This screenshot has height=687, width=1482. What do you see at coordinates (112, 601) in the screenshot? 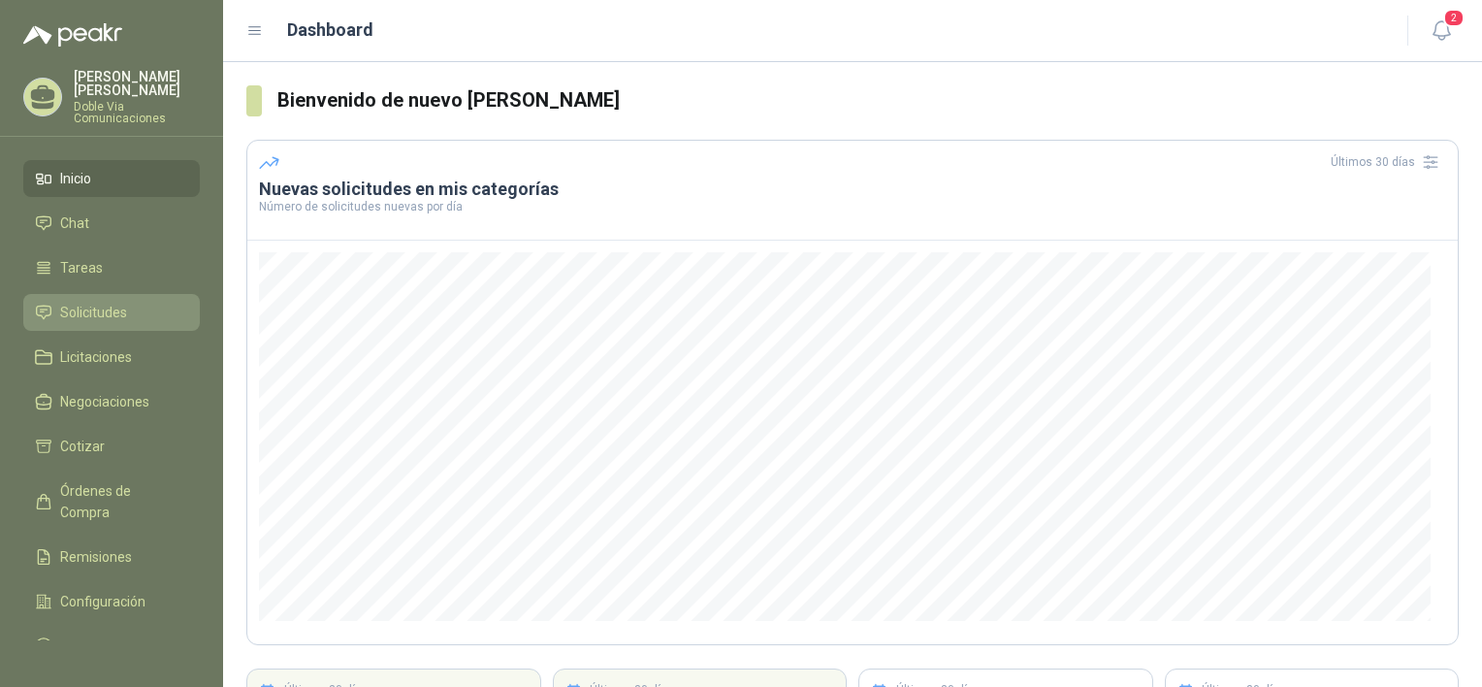
I see `a: Configuración` at bounding box center [112, 601].